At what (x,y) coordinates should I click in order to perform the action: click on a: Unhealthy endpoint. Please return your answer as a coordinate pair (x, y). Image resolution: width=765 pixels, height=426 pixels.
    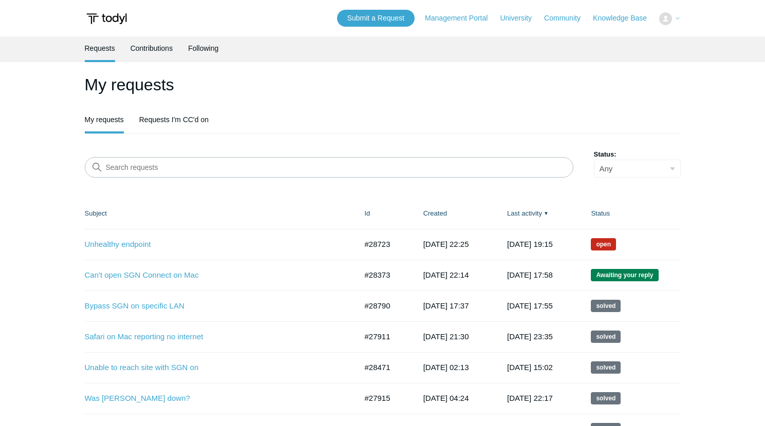
    Looking at the image, I should click on (213, 245).